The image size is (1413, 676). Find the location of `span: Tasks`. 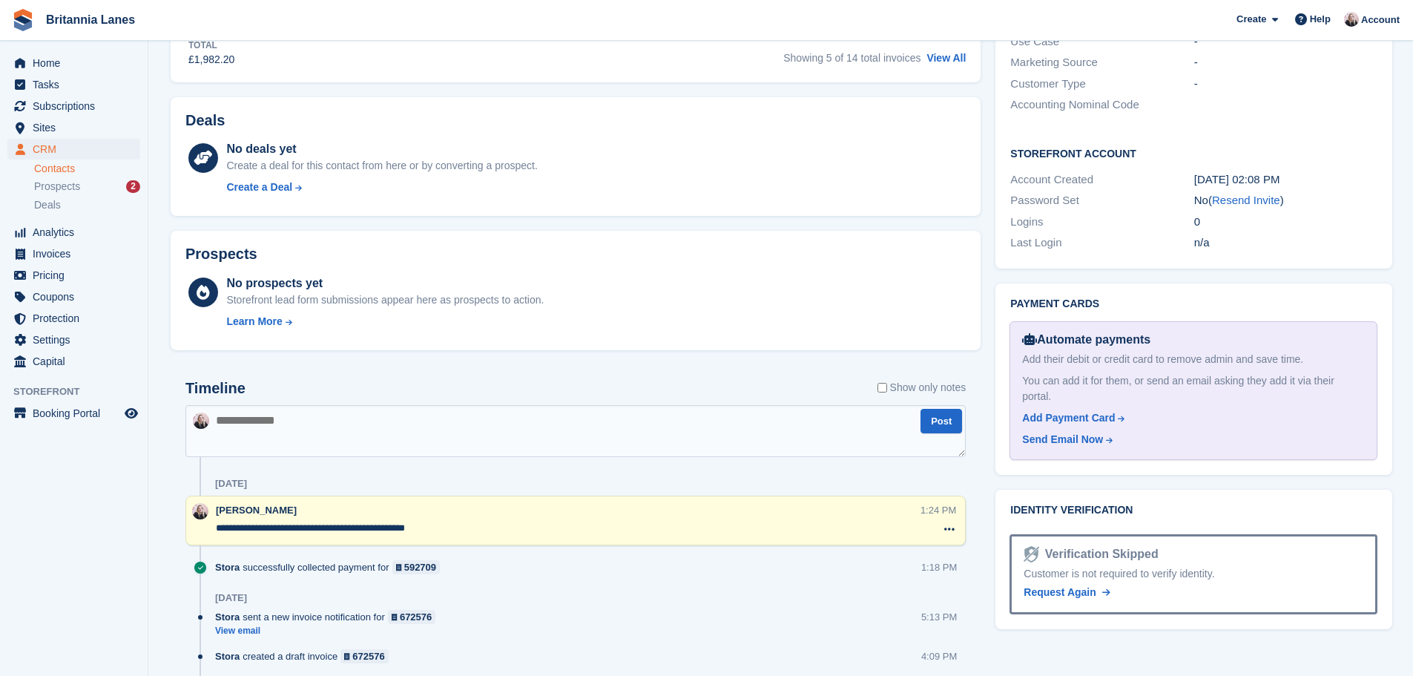

span: Tasks is located at coordinates (77, 85).